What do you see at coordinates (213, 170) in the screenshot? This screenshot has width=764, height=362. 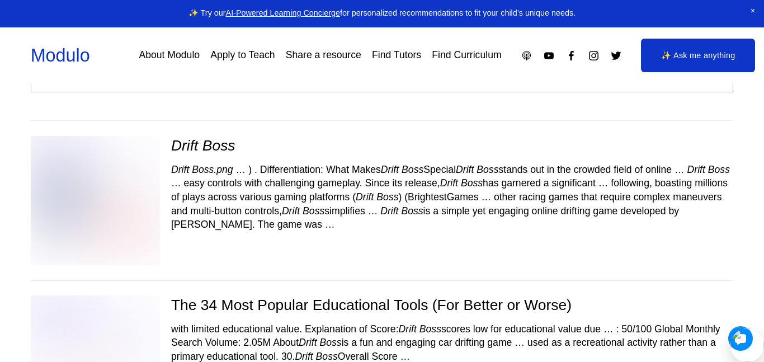 I see `em: Boss.png` at bounding box center [213, 170].